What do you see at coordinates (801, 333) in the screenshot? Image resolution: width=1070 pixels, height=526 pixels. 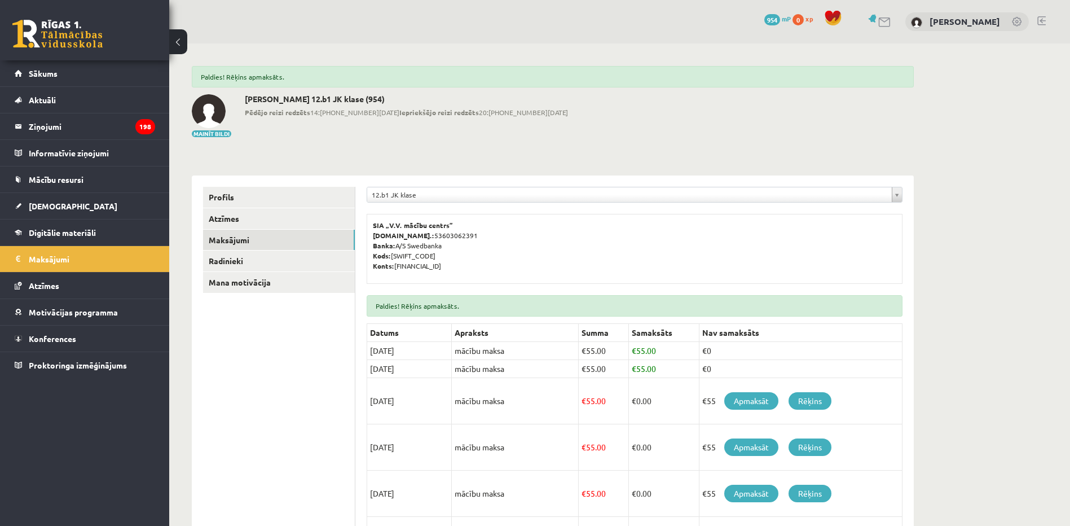 I see `th: Nav samaksāts` at bounding box center [801, 333].